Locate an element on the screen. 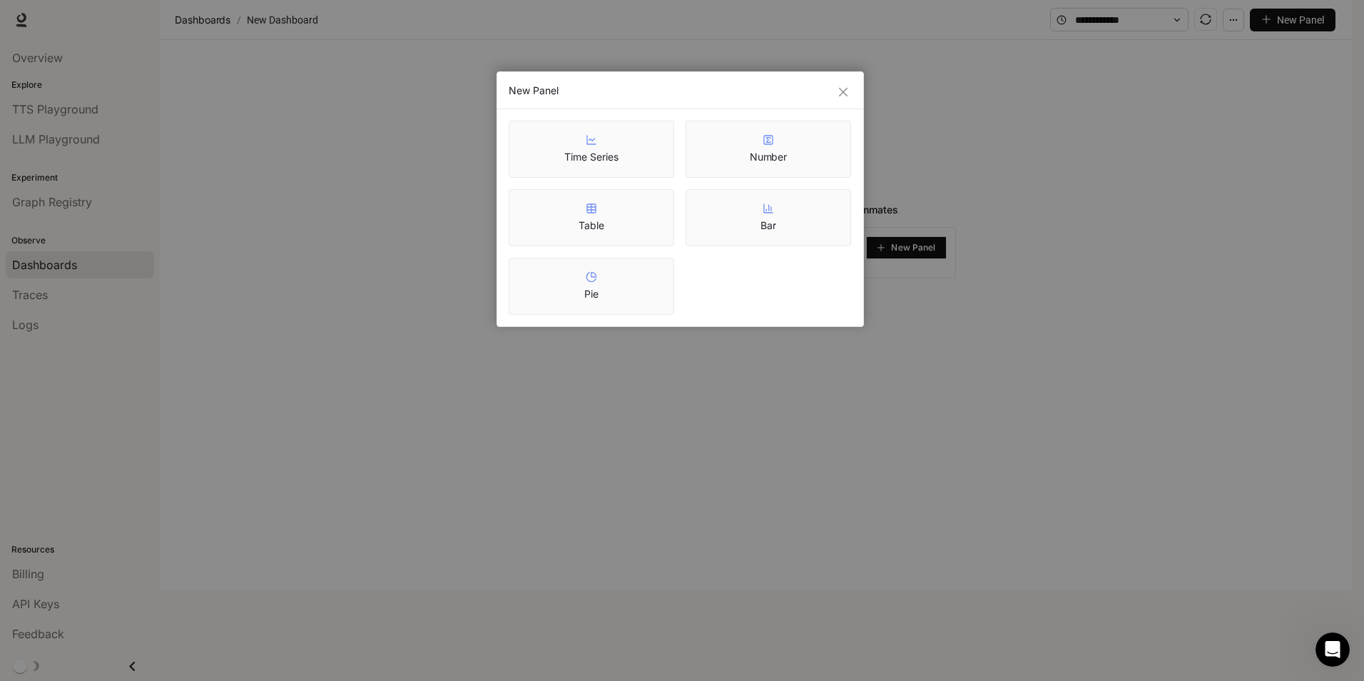 The image size is (1364, 681). article: Table is located at coordinates (591, 225).